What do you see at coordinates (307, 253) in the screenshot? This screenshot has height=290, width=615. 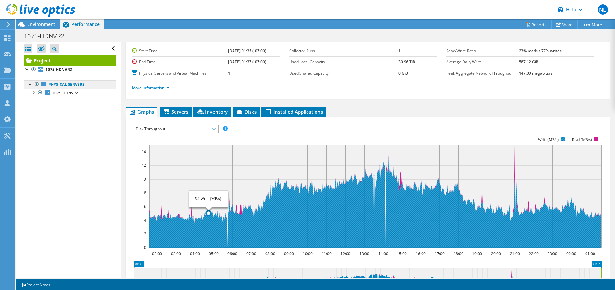 I see `text: 10:00` at bounding box center [307, 253].